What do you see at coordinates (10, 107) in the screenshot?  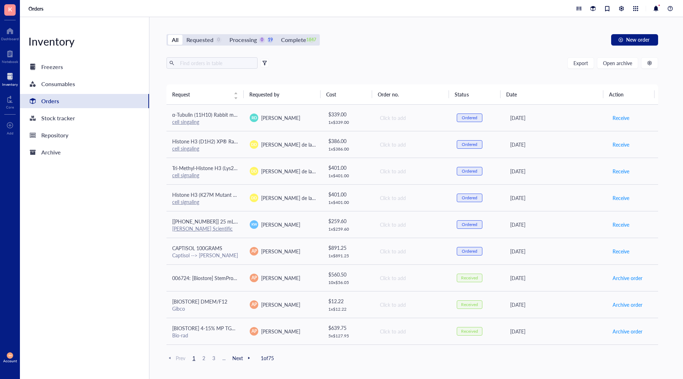 I see `div: Core` at bounding box center [10, 107].